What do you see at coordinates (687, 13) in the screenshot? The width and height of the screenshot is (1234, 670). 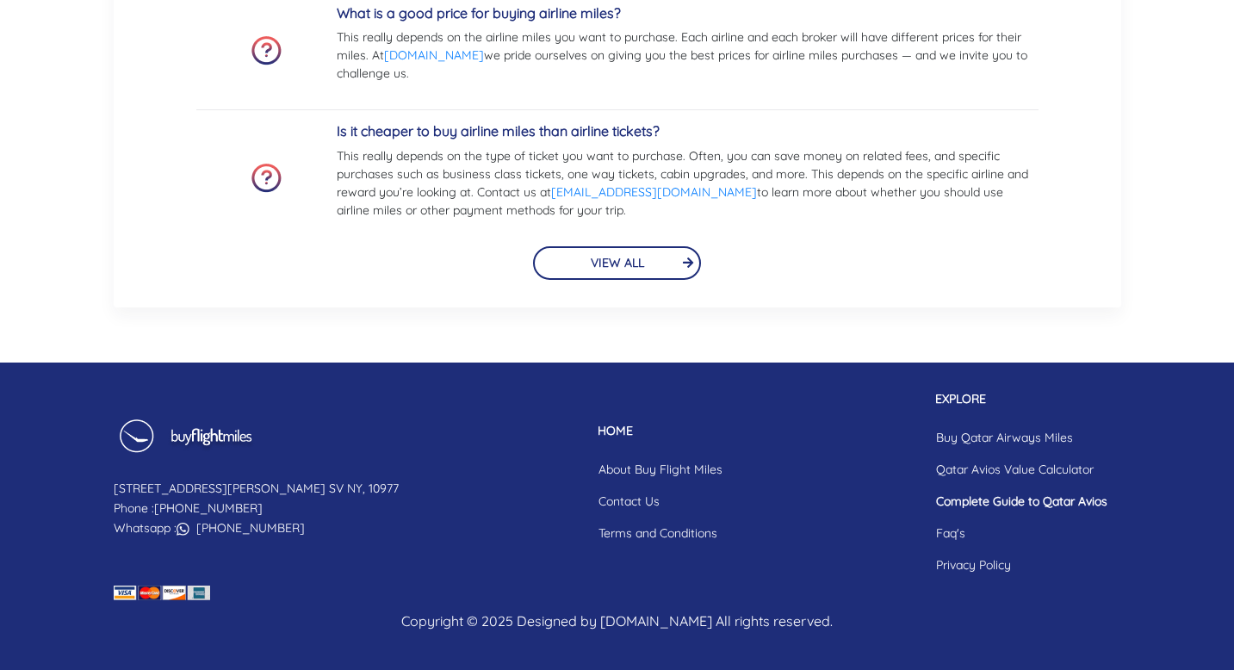 I see `h5: What is a good price for buying airline miles?` at bounding box center [687, 13].